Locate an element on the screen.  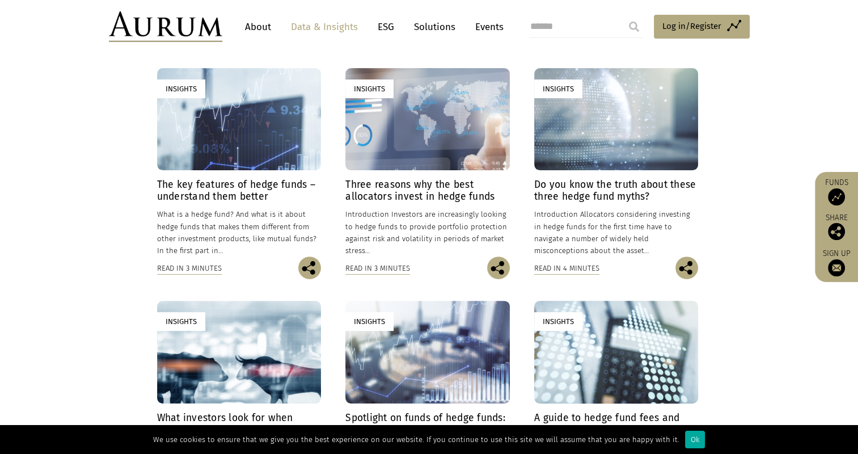
h4: What investors look for when selecting hedge funds is located at coordinates (239, 424).